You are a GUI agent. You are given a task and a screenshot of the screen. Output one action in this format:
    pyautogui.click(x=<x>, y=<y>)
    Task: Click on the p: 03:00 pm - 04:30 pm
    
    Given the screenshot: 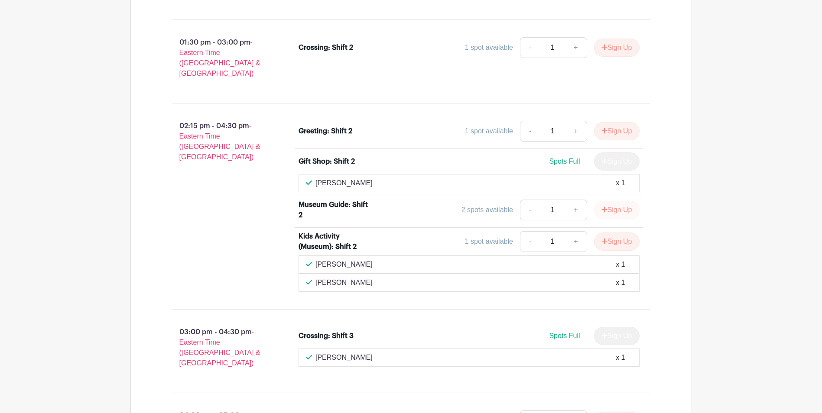 What is the action you would take?
    pyautogui.click(x=222, y=348)
    